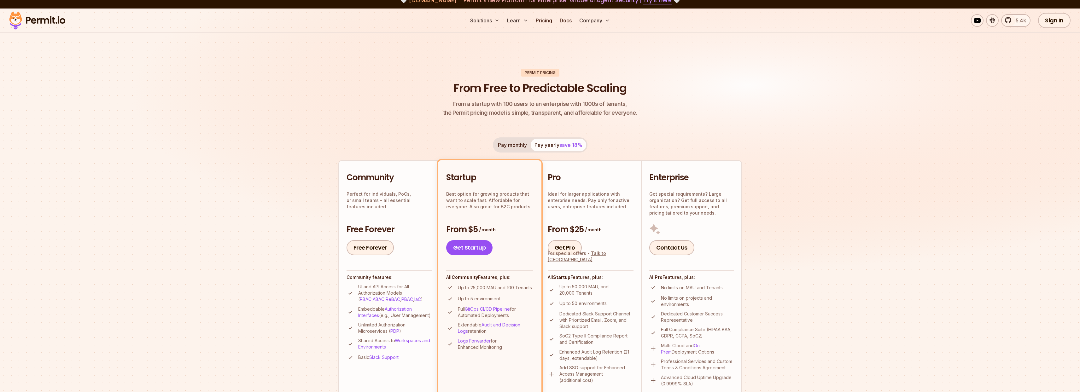 This screenshot has height=392, width=1080. What do you see at coordinates (389, 178) in the screenshot?
I see `h2: Community` at bounding box center [389, 178].